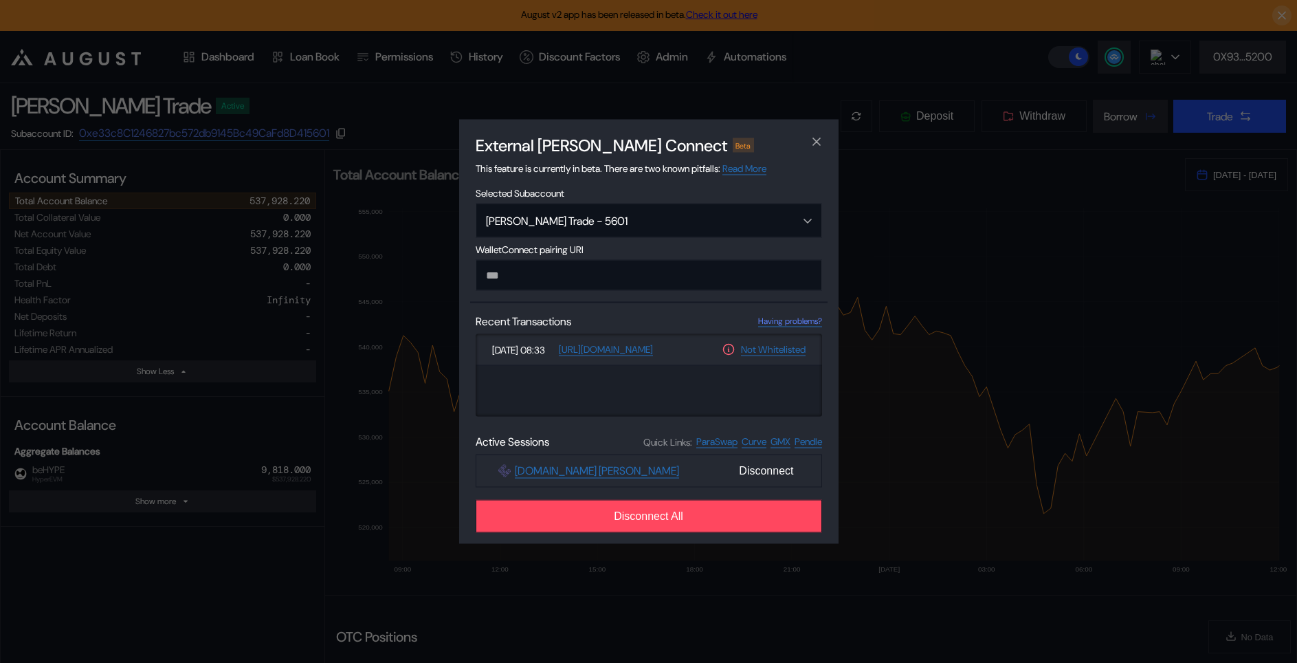  What do you see at coordinates (754, 441) in the screenshot?
I see `a: Curve` at bounding box center [754, 441].